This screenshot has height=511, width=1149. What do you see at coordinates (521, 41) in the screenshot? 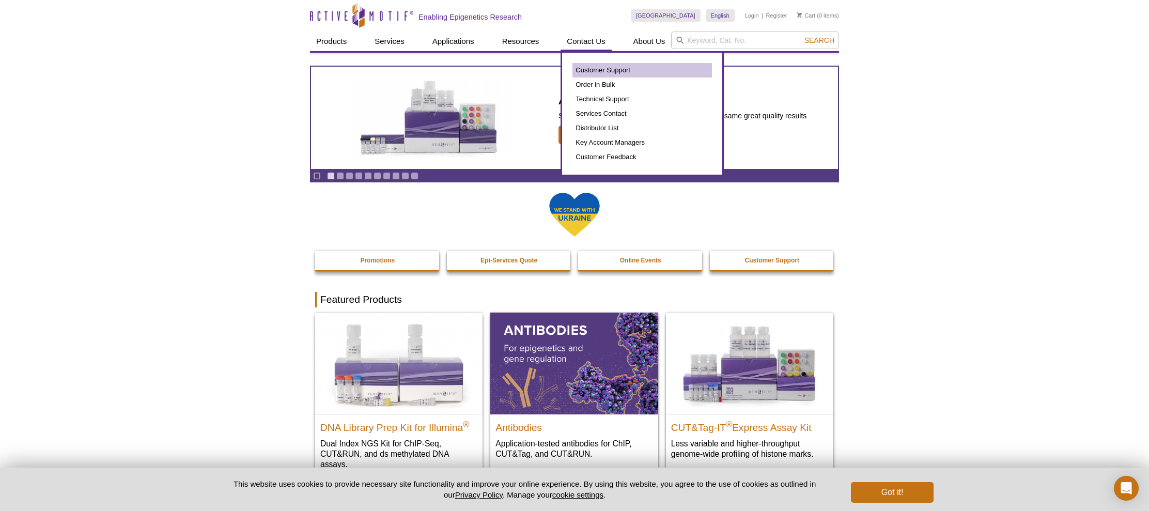
I see `a: Resources` at bounding box center [521, 41].